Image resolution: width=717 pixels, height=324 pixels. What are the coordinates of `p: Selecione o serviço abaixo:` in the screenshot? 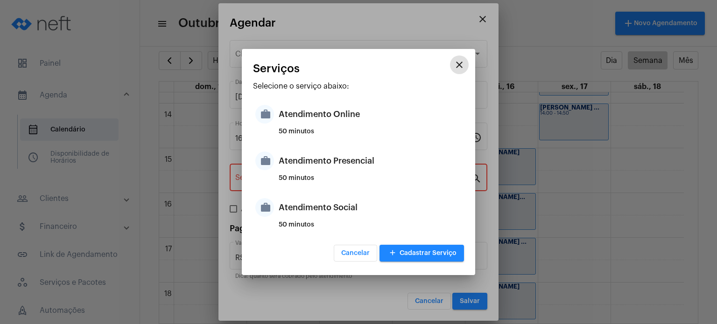 It's located at (358, 86).